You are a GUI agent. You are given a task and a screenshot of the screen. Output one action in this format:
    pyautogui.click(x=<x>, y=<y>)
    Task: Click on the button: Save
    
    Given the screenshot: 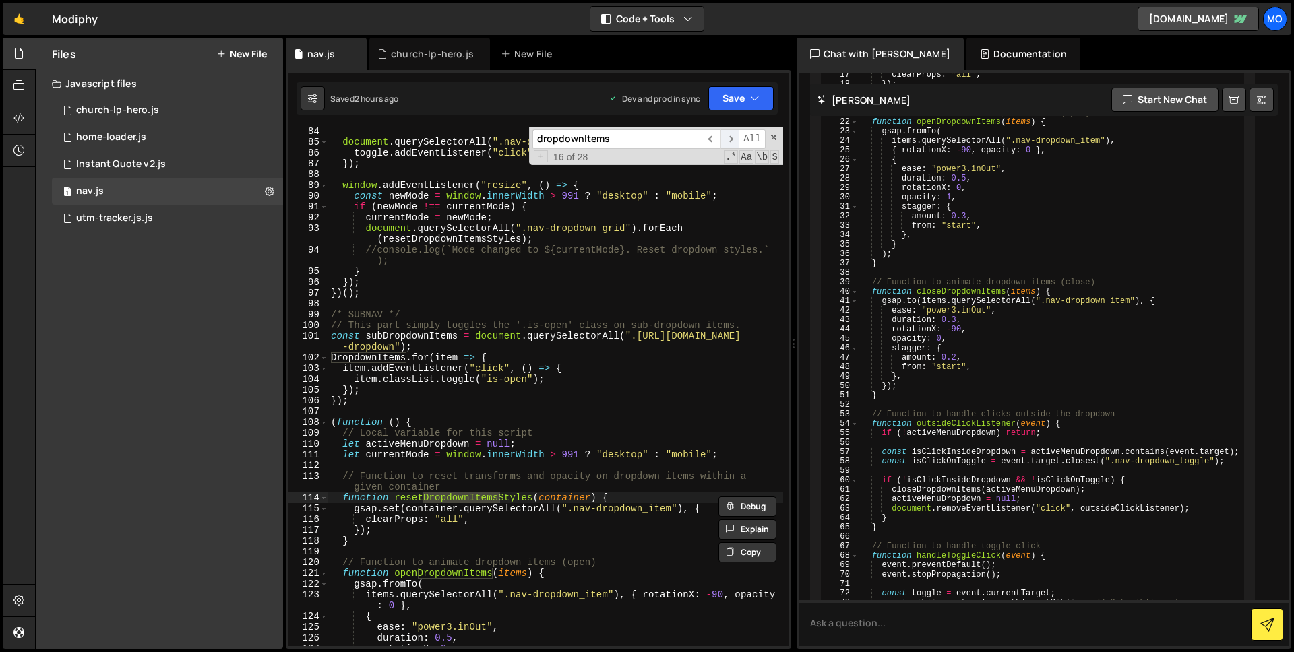 What is the action you would take?
    pyautogui.click(x=741, y=98)
    